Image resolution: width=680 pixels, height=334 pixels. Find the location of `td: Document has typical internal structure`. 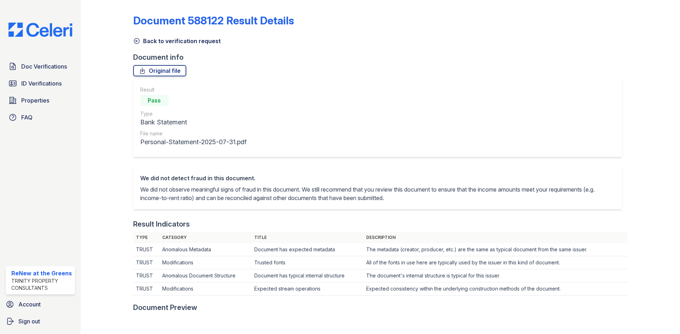

td: Document has typical internal structure is located at coordinates (307, 276).